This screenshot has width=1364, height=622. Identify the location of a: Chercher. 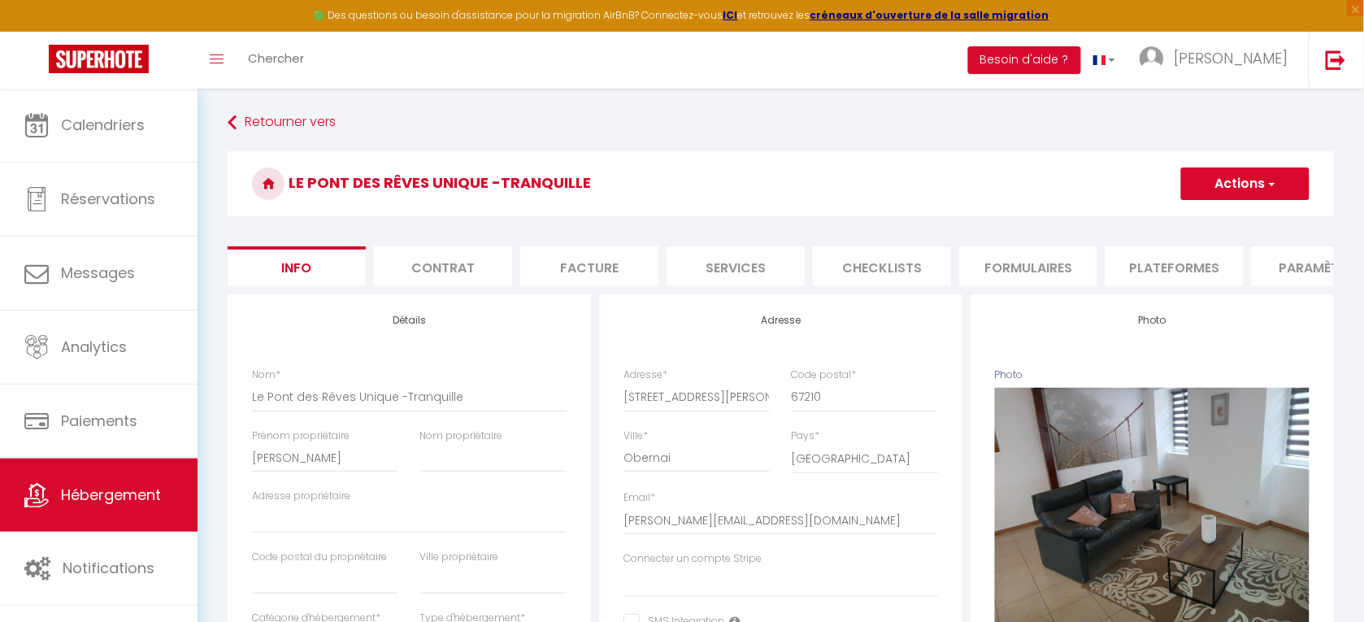
(276, 60).